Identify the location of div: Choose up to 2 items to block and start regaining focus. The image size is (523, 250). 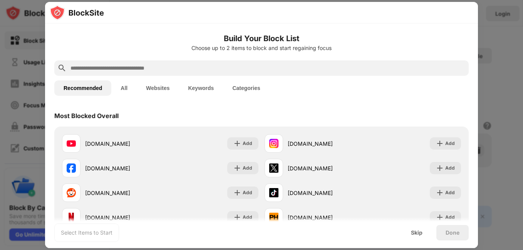
(261, 48).